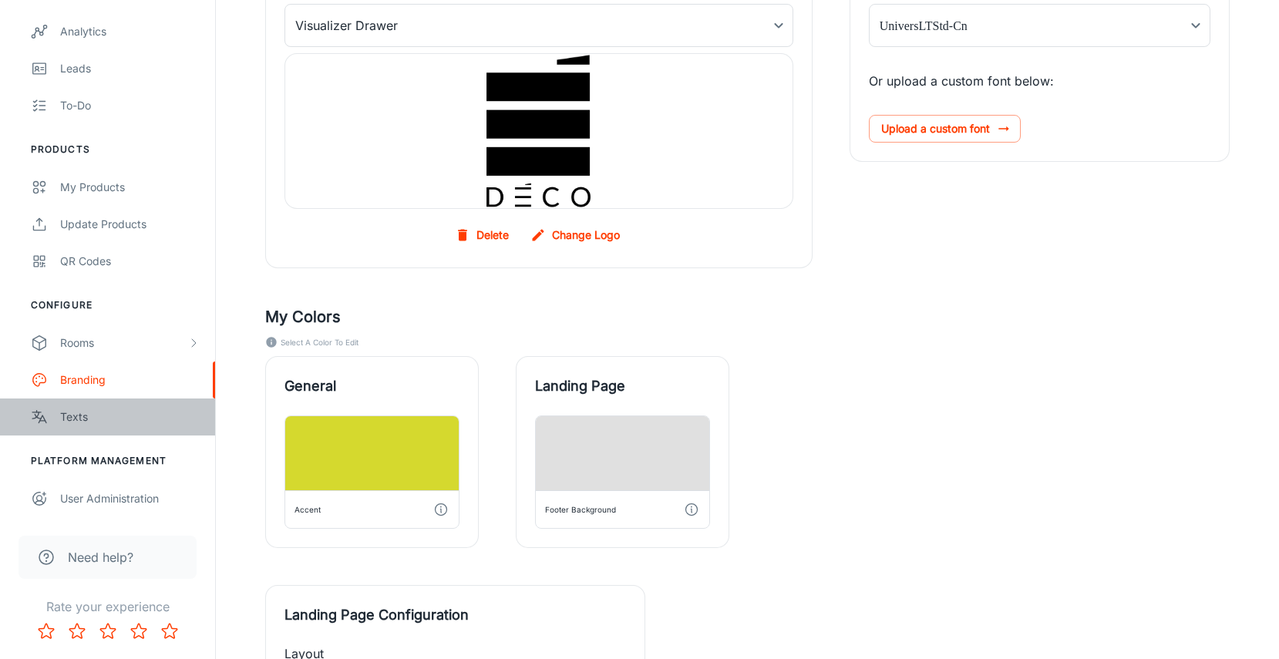  What do you see at coordinates (581, 510) in the screenshot?
I see `div: Footer Background` at bounding box center [581, 510].